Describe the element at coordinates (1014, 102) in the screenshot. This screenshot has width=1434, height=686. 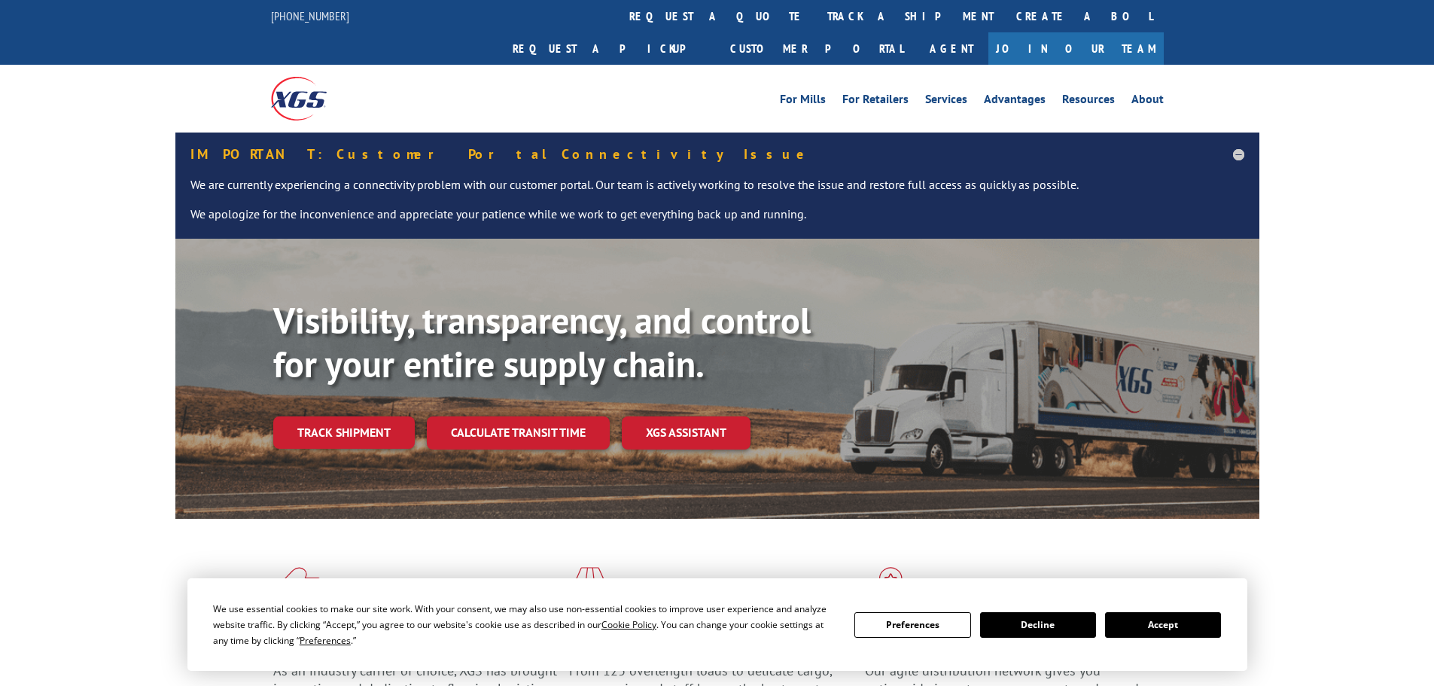
I see `a: Advantages` at that location.